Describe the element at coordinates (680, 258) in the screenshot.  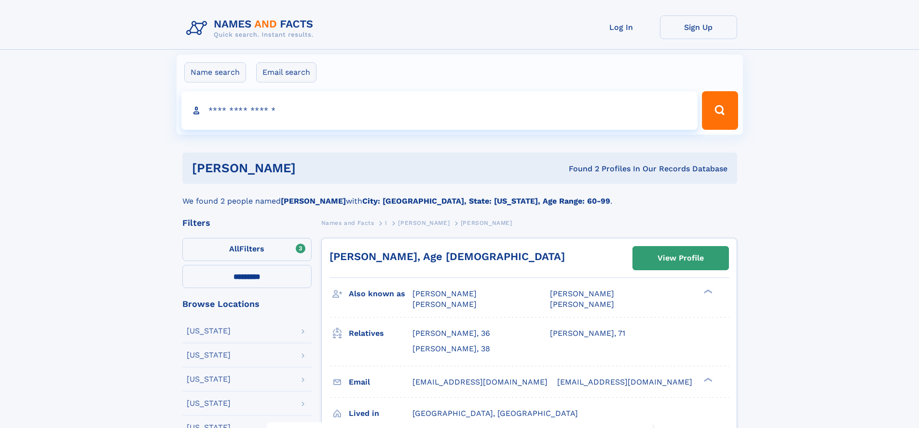
I see `div: View Profile` at that location.